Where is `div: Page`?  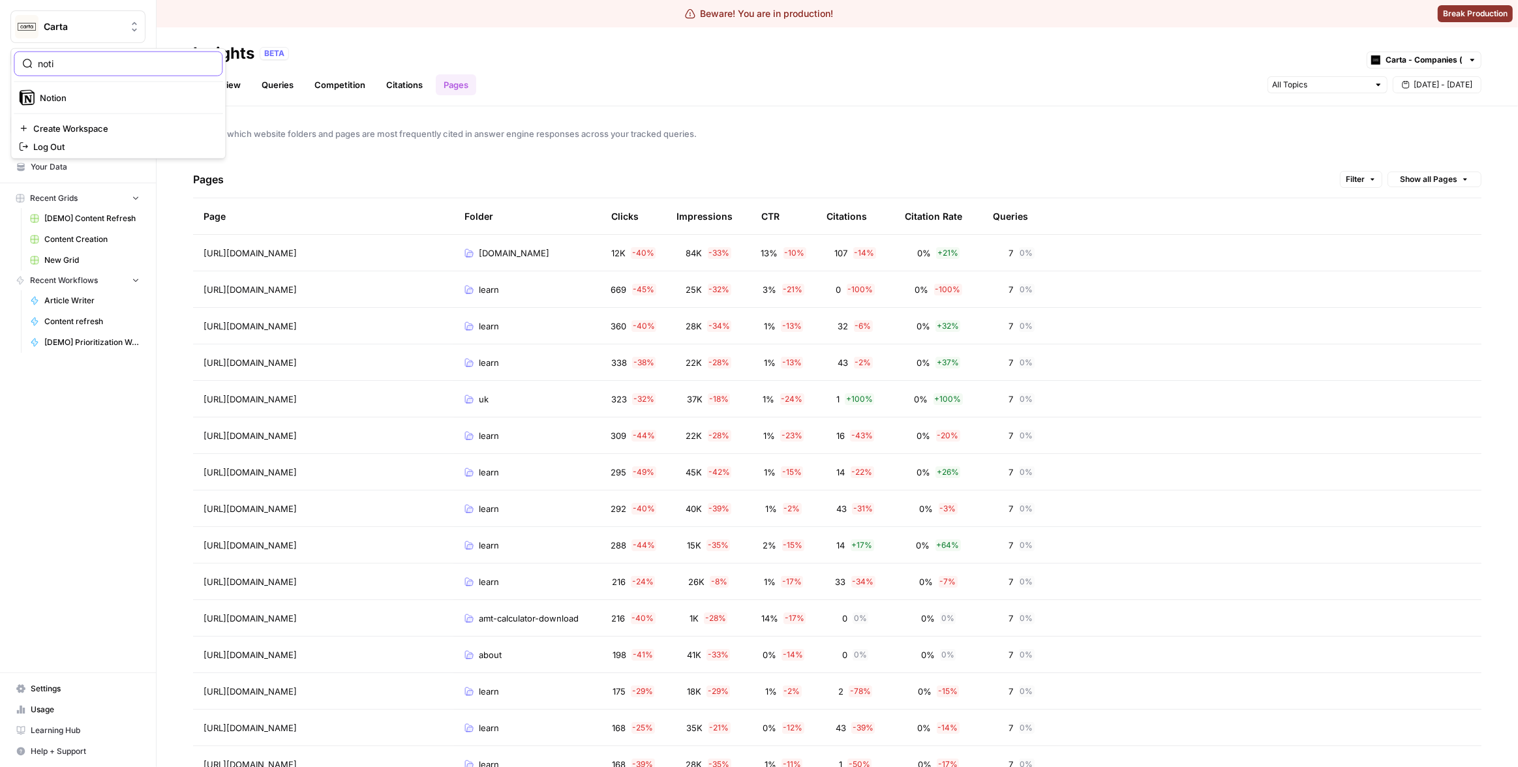 div: Page is located at coordinates (215, 216).